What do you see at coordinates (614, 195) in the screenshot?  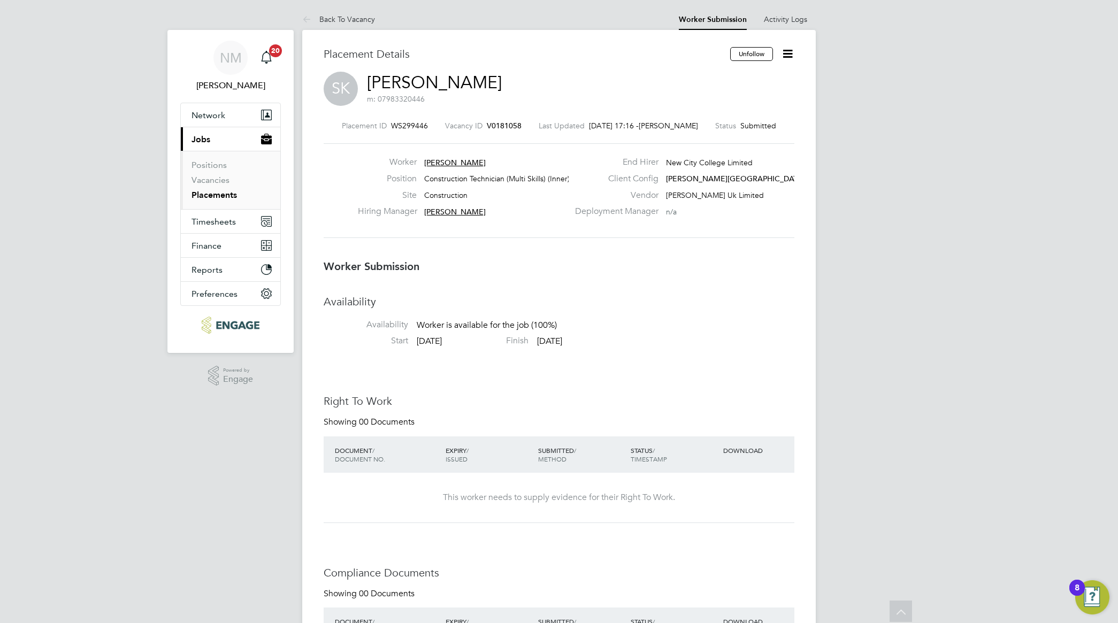 I see `label: Vendor` at bounding box center [614, 195].